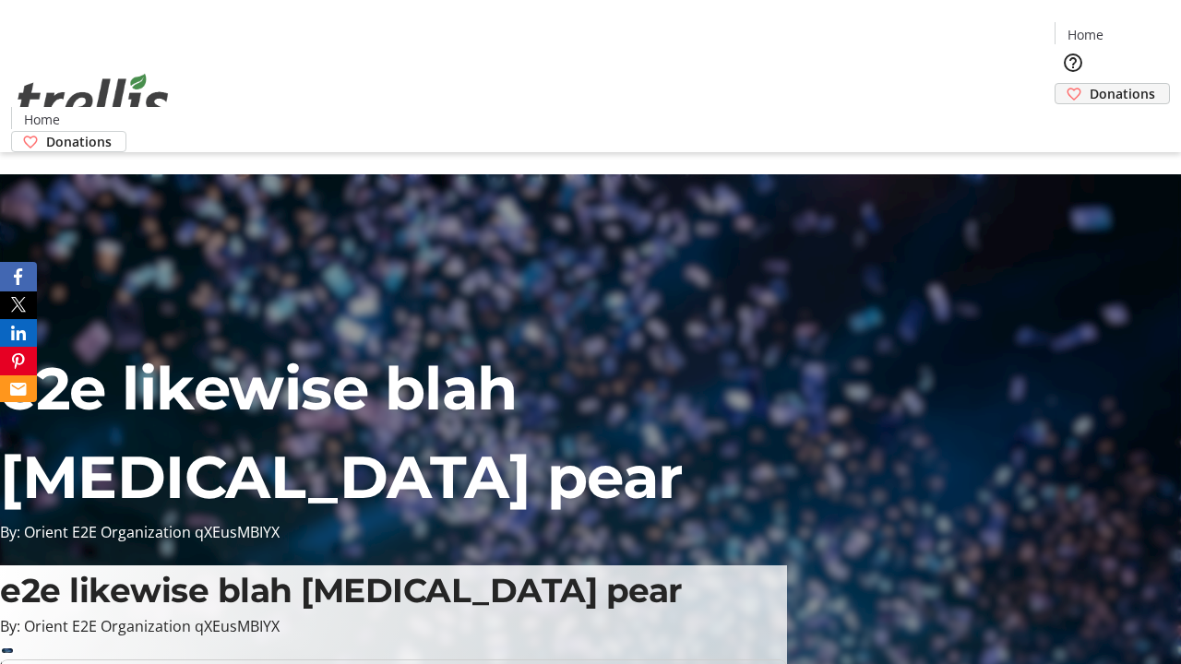 This screenshot has width=1181, height=664. I want to click on button: Cart, so click(1073, 123).